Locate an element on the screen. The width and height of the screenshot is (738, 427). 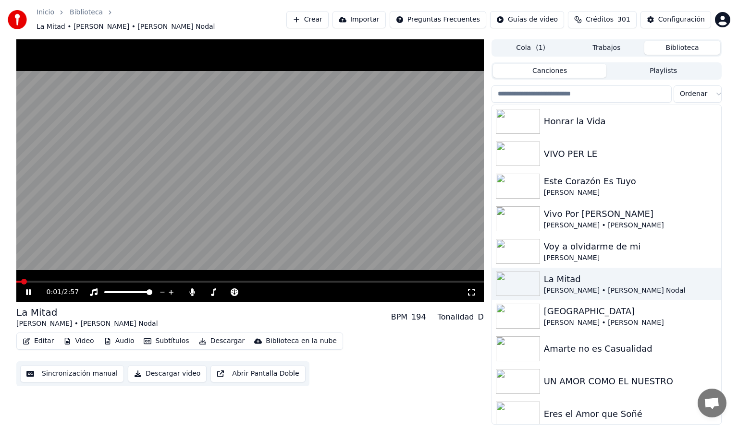
button: Audio is located at coordinates (119, 341).